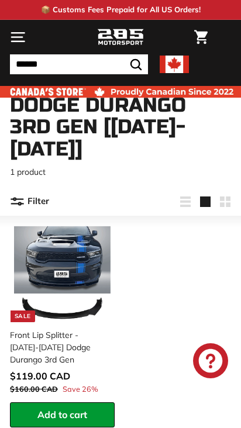 This screenshot has width=241, height=428. Describe the element at coordinates (210, 362) in the screenshot. I see `inbox-online-store-chat: Shopify online store chat` at that location.